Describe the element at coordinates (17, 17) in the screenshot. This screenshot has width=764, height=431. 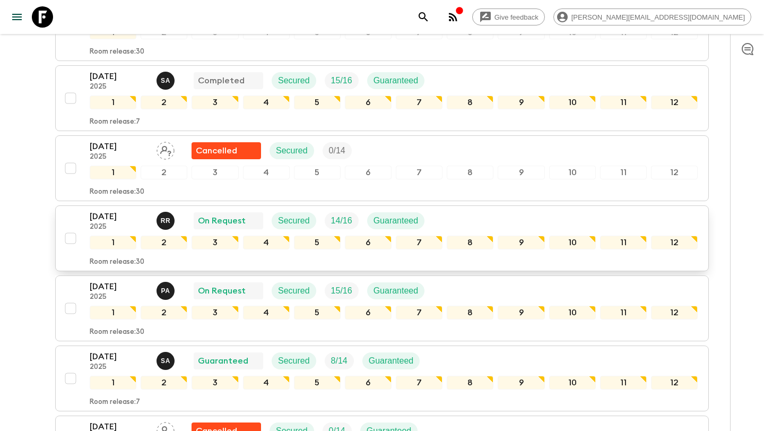
I see `button: menu` at that location.